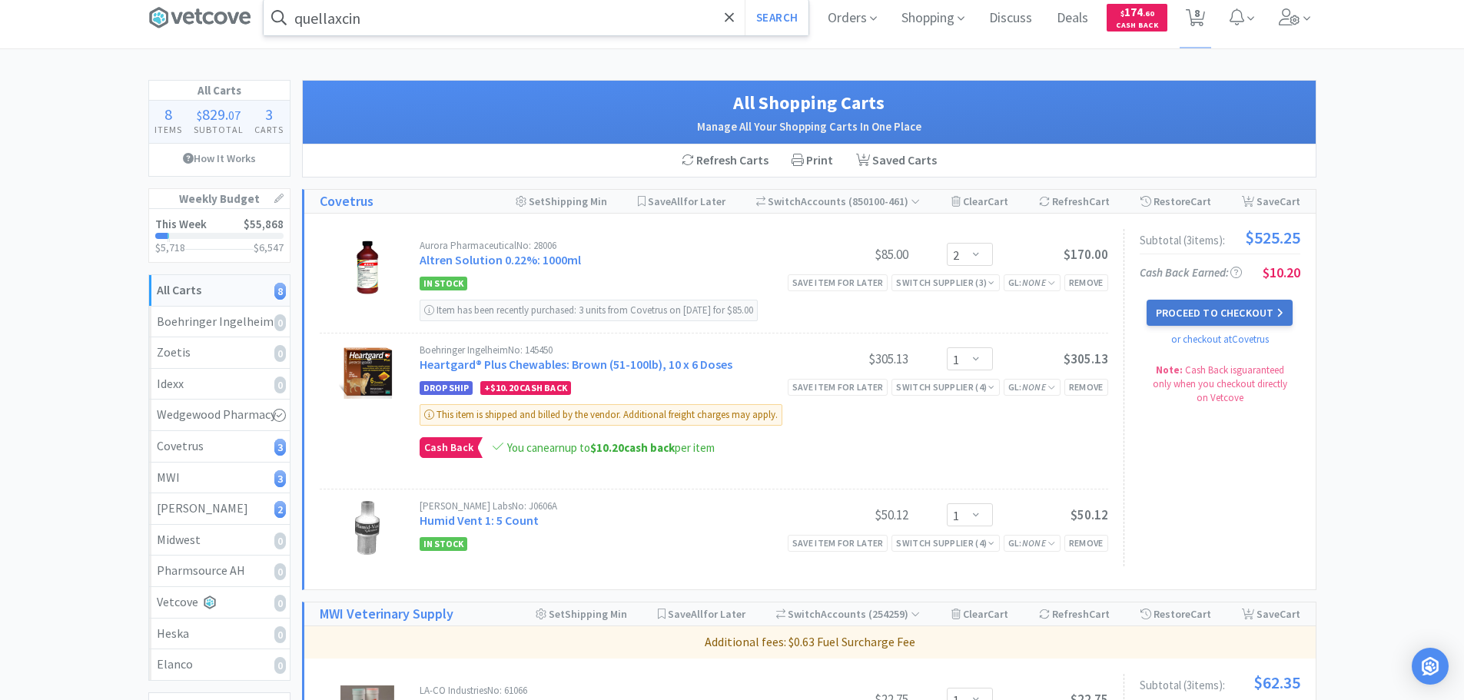 This screenshot has height=700, width=1464. I want to click on div: Refresh Carts, so click(725, 161).